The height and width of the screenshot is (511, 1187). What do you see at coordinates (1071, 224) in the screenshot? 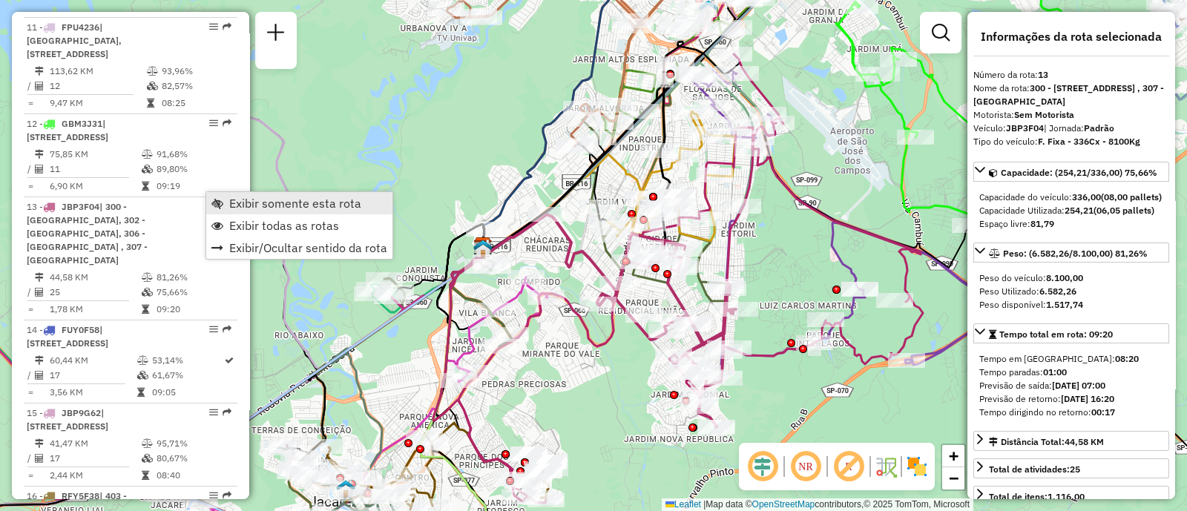
I see `div: Espaço livre:` at bounding box center [1071, 224].